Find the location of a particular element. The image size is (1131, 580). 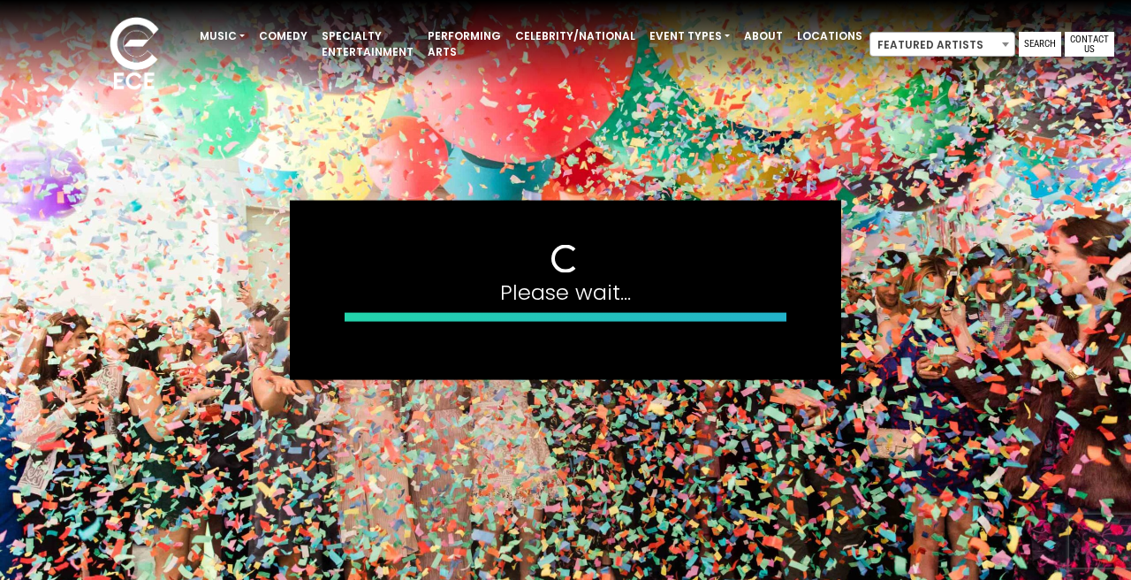

a: Music is located at coordinates (222, 36).